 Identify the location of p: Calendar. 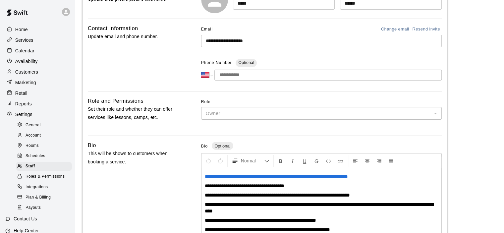
(25, 51).